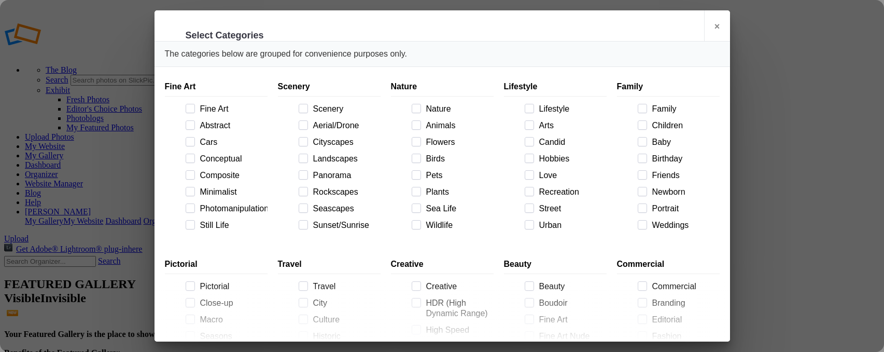  I want to click on span: Rockscapes, so click(345, 192).